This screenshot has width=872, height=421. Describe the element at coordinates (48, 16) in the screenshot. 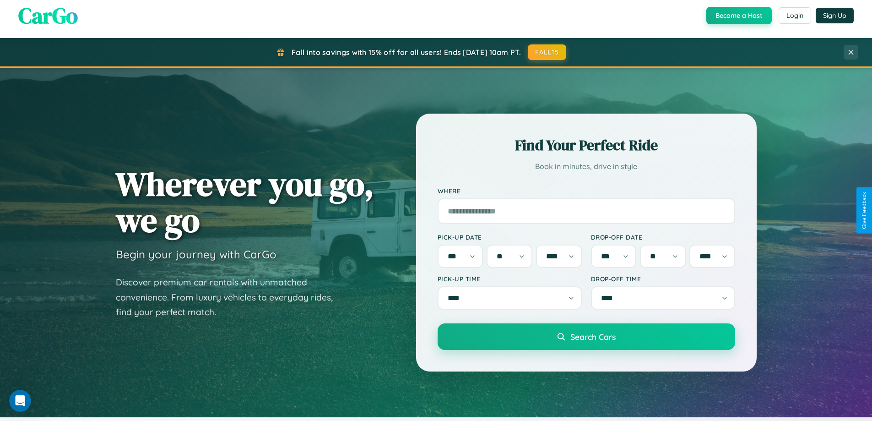

I see `span: CarGo` at that location.